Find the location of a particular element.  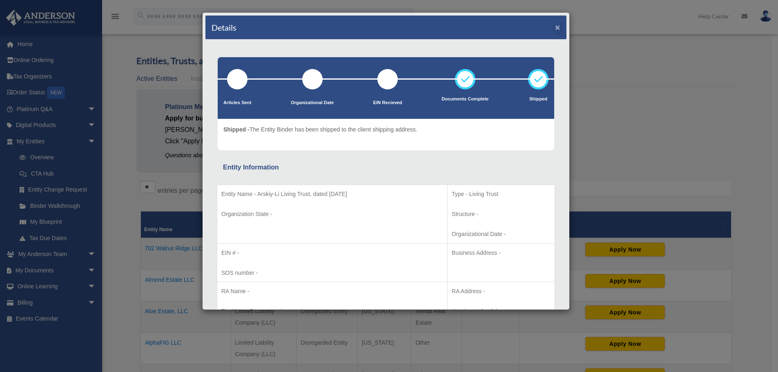

p: SOS number - is located at coordinates (332, 273).